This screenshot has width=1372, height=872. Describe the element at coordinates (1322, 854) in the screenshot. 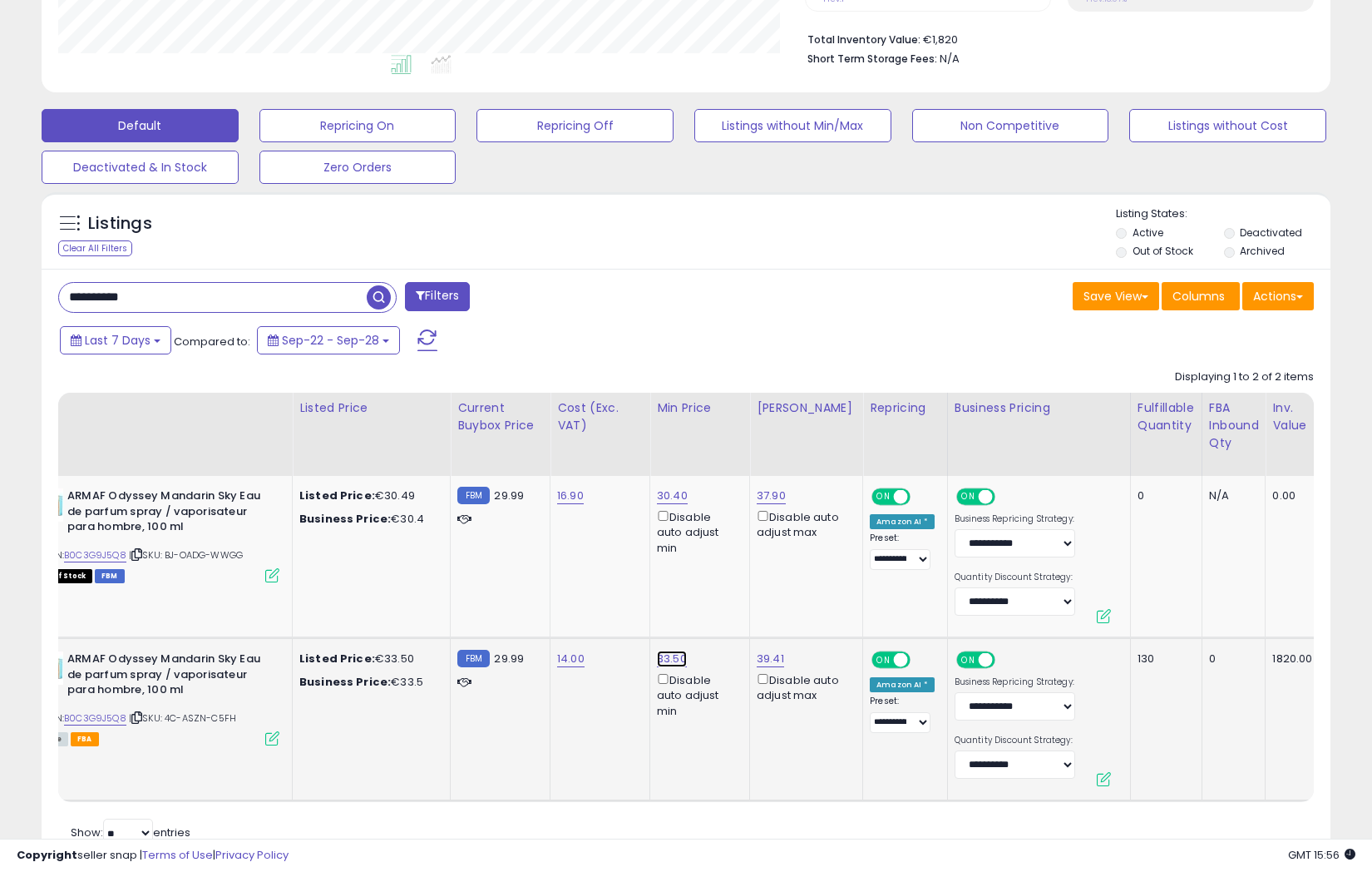

I see `span: 2025-10-6 15:56 GMT` at that location.